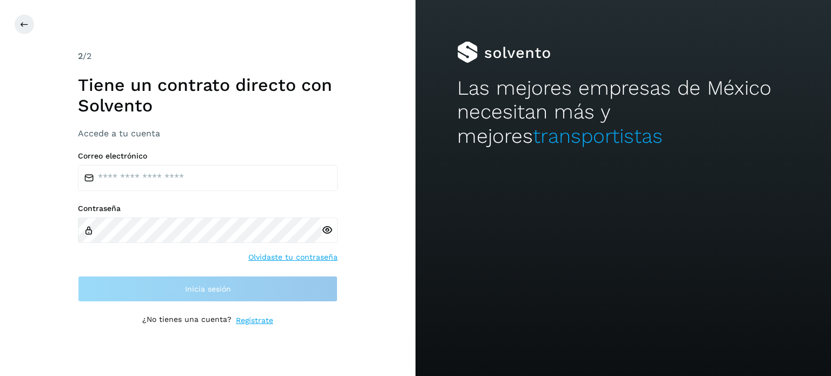  What do you see at coordinates (254, 320) in the screenshot?
I see `a: Regístrate` at bounding box center [254, 320].